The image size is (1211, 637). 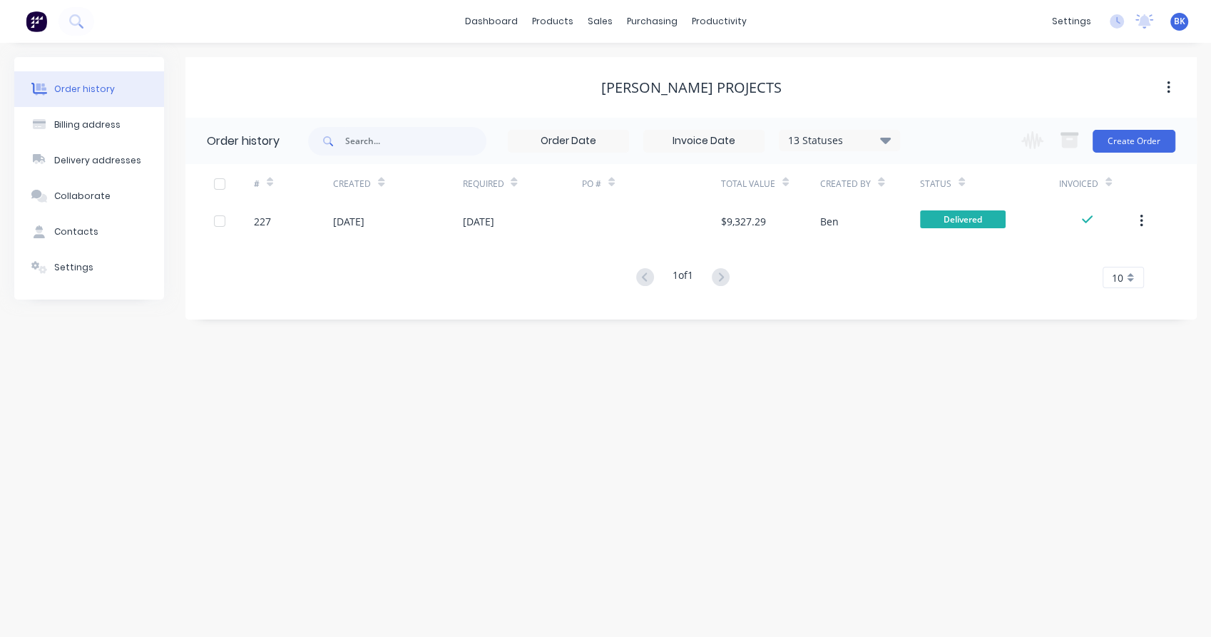 What do you see at coordinates (76, 232) in the screenshot?
I see `div: Contacts` at bounding box center [76, 232].